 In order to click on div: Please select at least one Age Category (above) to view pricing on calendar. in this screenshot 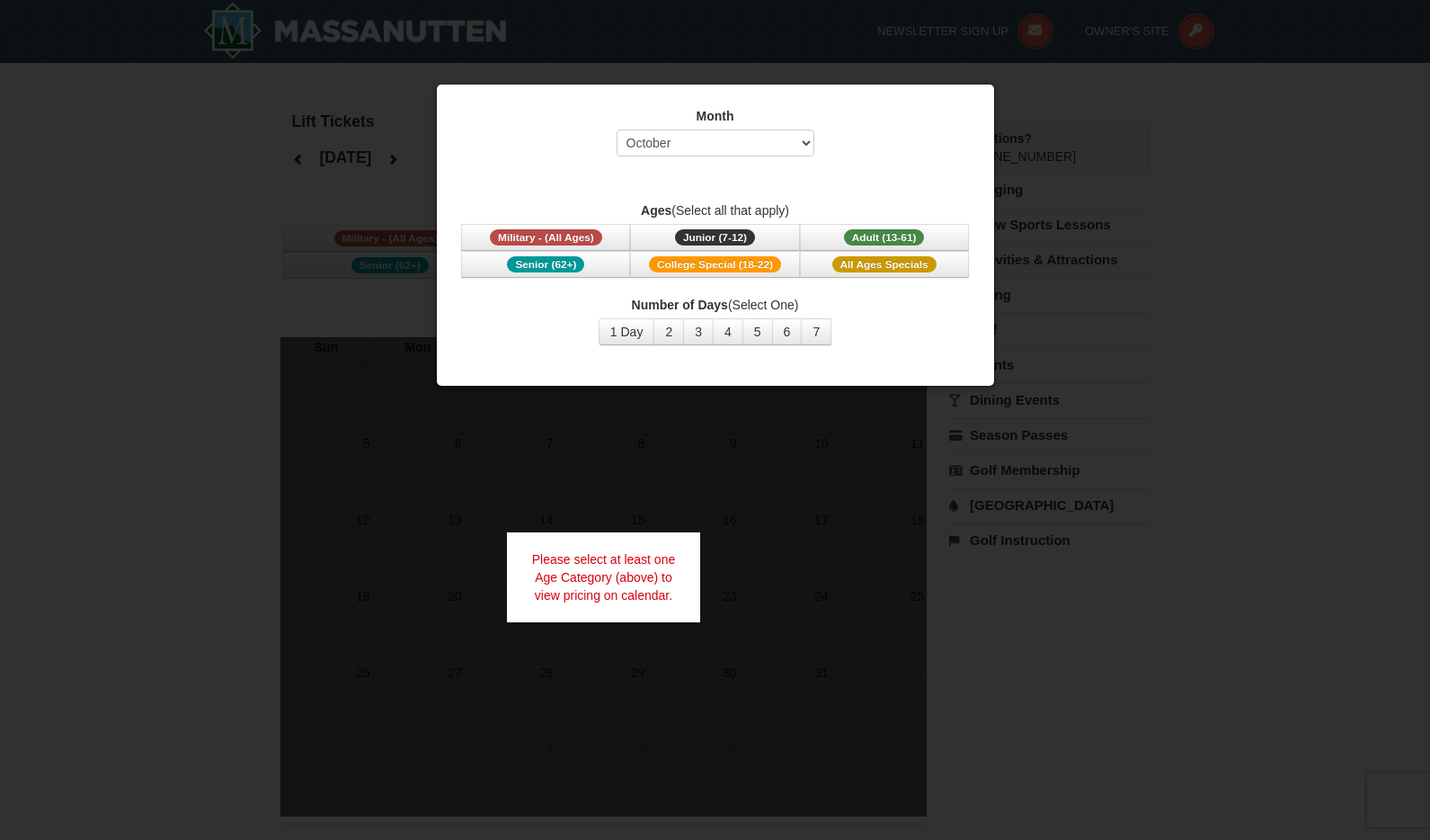, I will do `click(604, 577)`.